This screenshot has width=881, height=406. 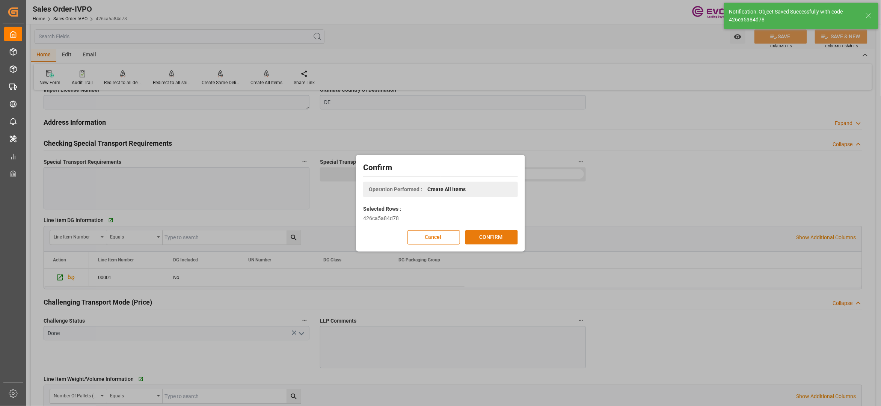 What do you see at coordinates (434, 237) in the screenshot?
I see `button: Cancel` at bounding box center [434, 237].